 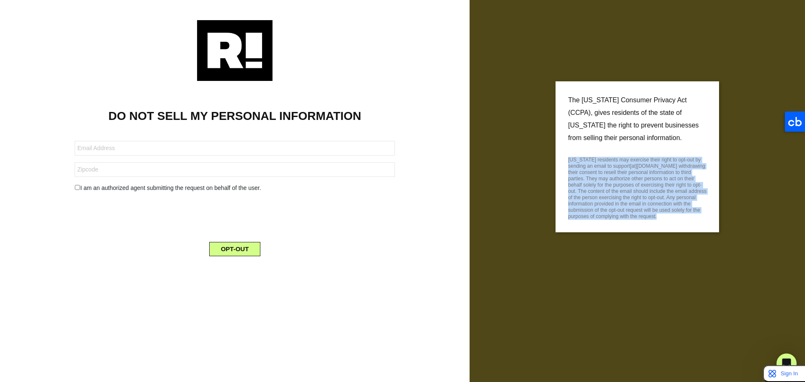 I want to click on div: Open Intercom Messenger, so click(x=786, y=363).